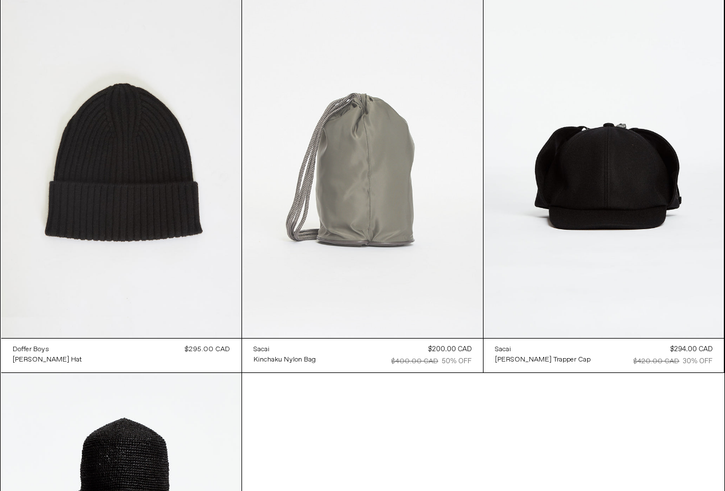 The width and height of the screenshot is (725, 491). Describe the element at coordinates (207, 349) in the screenshot. I see `div: $295.00 CAD` at that location.